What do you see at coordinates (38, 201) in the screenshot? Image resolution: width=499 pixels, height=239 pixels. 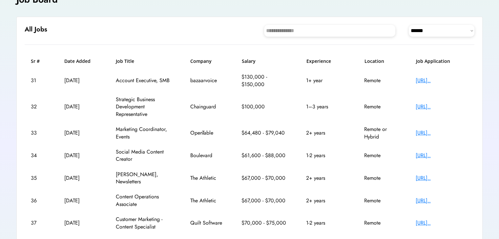 I see `div: 36` at bounding box center [38, 201].